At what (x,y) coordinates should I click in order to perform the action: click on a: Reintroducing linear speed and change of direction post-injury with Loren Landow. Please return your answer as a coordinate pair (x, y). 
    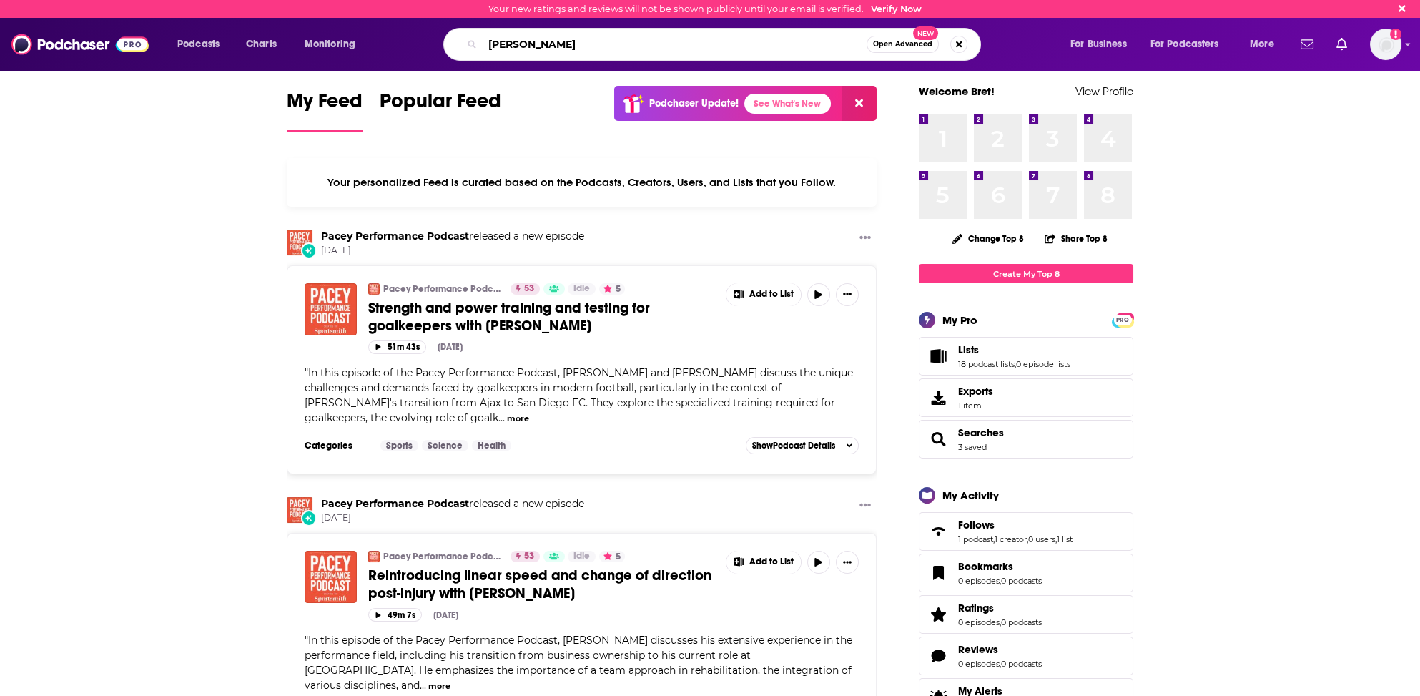
    Looking at the image, I should click on (330, 576).